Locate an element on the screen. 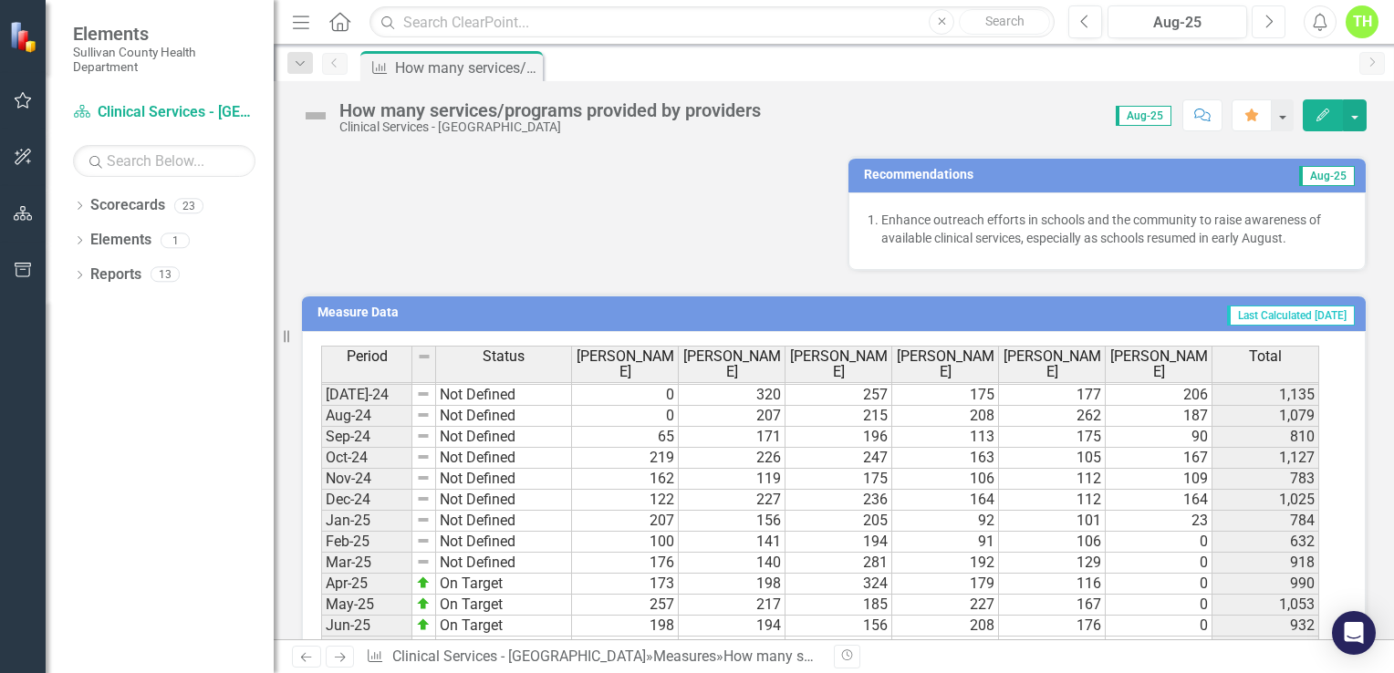  td: Feb-25 is located at coordinates (367, 542).